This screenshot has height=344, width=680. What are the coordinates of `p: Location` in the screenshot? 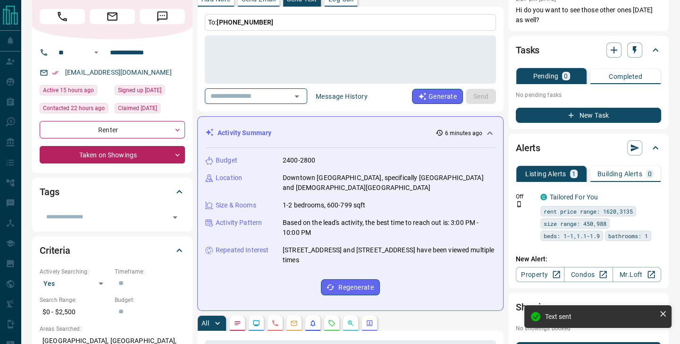 It's located at (229, 178).